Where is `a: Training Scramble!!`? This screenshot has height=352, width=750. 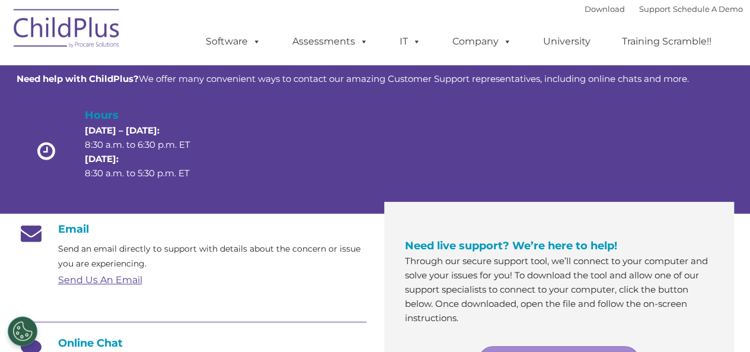
a: Training Scramble!! is located at coordinates (667, 42).